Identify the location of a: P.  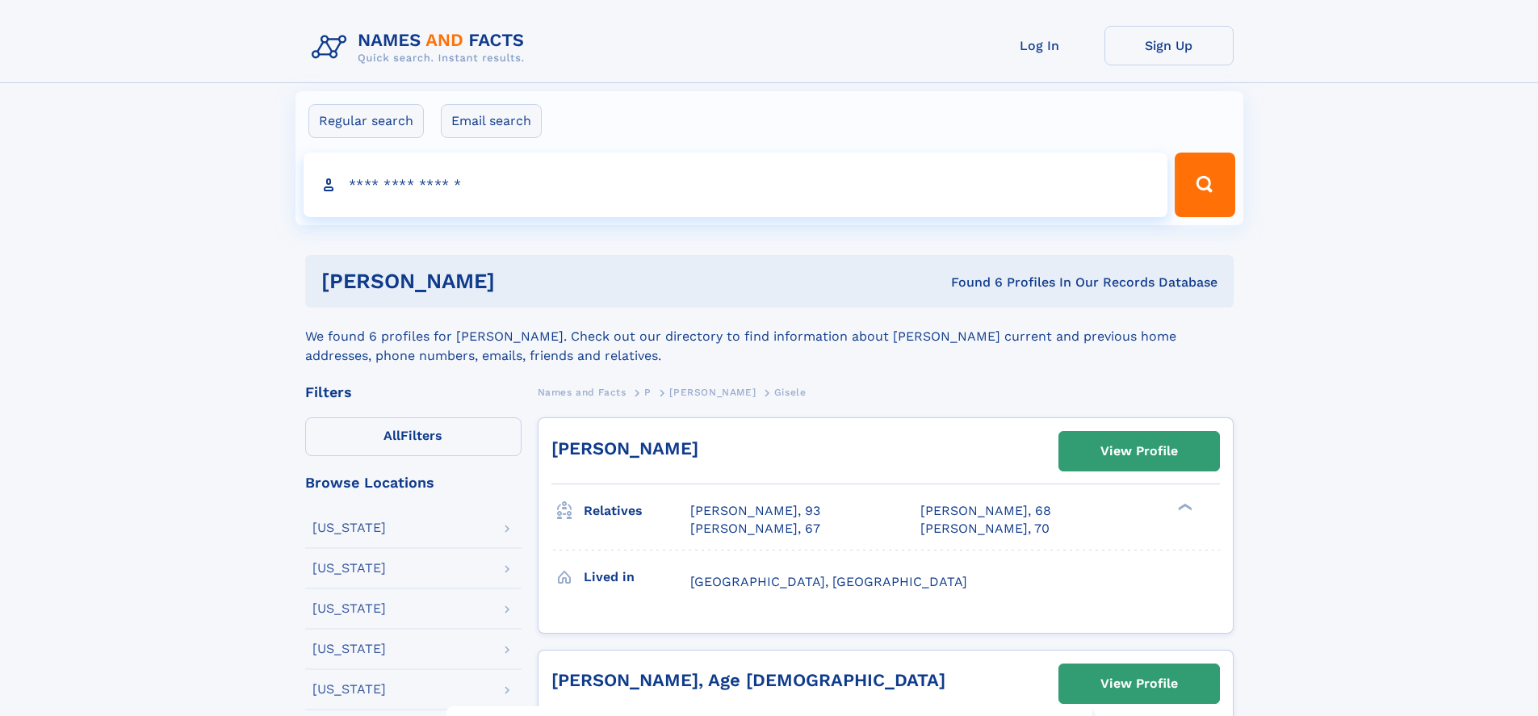
(647, 392).